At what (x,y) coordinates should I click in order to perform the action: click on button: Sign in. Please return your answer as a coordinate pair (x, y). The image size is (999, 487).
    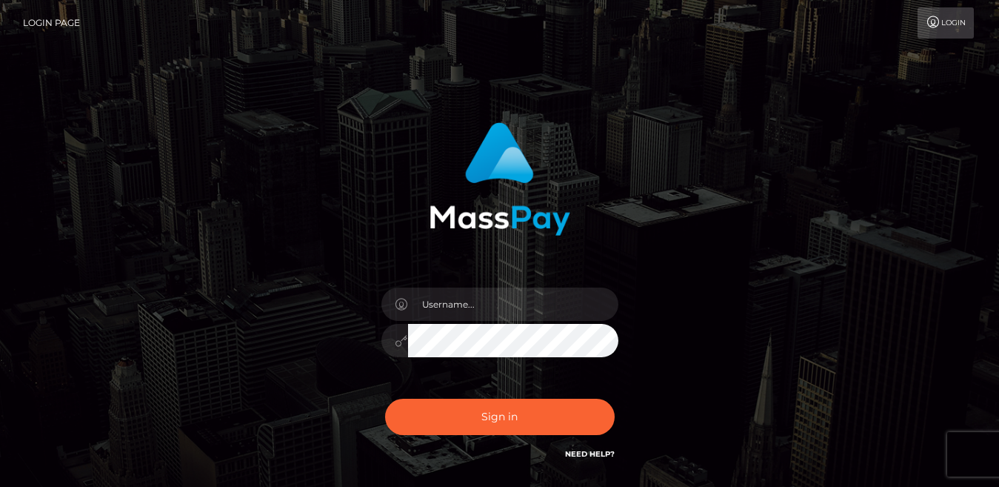
    Looking at the image, I should click on (500, 416).